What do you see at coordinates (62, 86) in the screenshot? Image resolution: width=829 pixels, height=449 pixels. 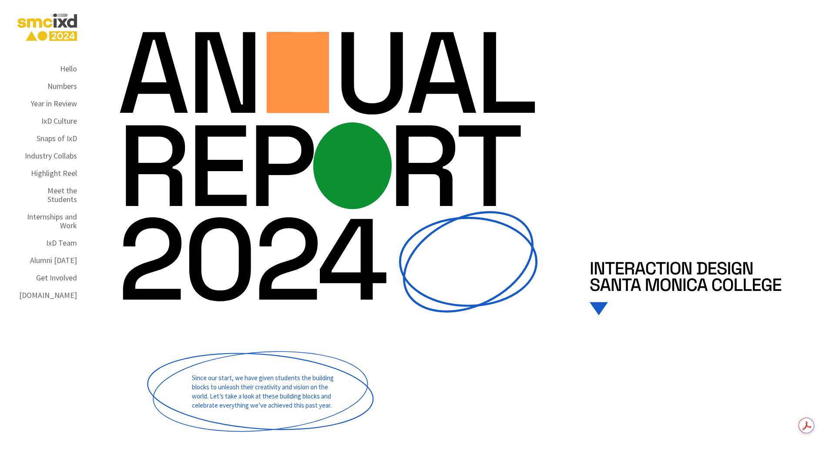 I see `div: Numbers` at bounding box center [62, 86].